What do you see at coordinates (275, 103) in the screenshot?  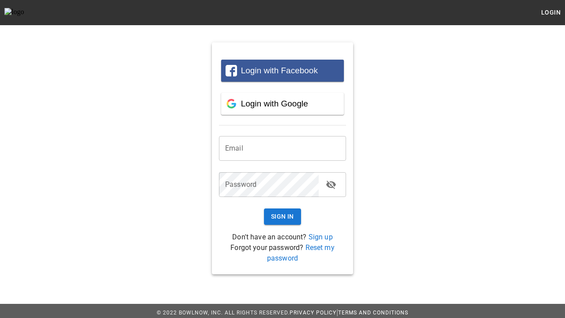 I see `span: Login with Google` at bounding box center [275, 103].